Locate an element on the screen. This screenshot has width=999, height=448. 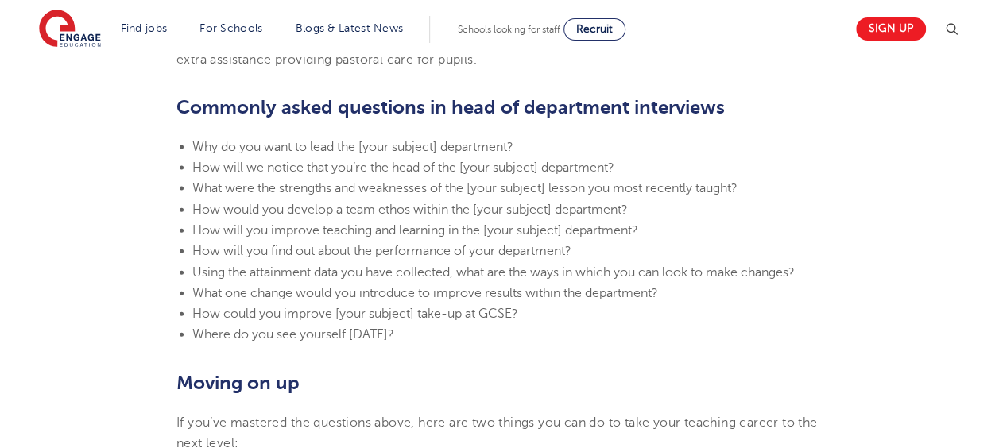
span: Recruit is located at coordinates (594, 29).